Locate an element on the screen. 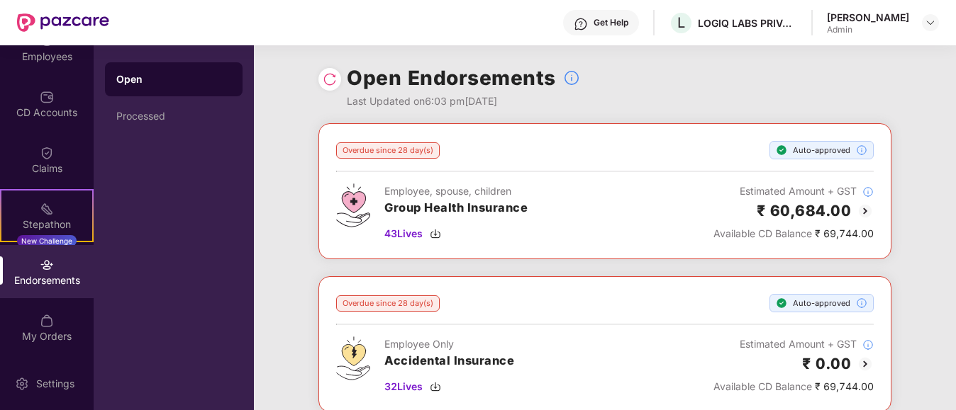  img: svg+xml;base64,PHN2ZyBpZD0iRW5kb3JzZW1lbnRzIiB4bWxucz0iaHR0cDovL3d3dy53My5vcmcvMjAwMC9zdmciIHdpZH... is located at coordinates (47, 265).